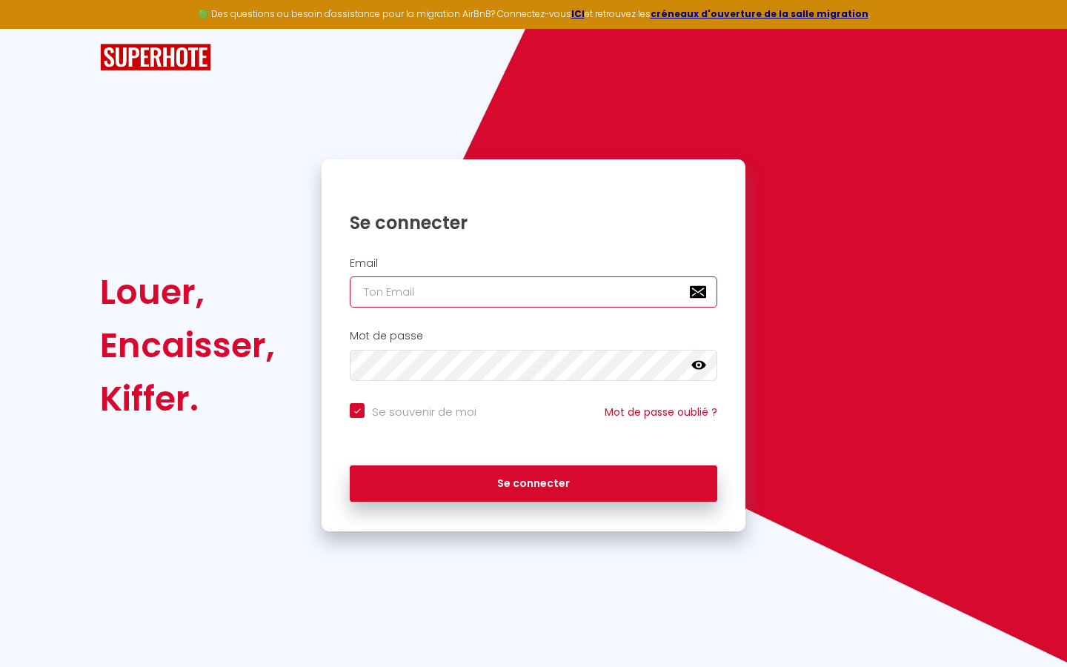 Image resolution: width=1067 pixels, height=667 pixels. What do you see at coordinates (533, 292) in the screenshot?
I see `input: Ton Email` at bounding box center [533, 292].